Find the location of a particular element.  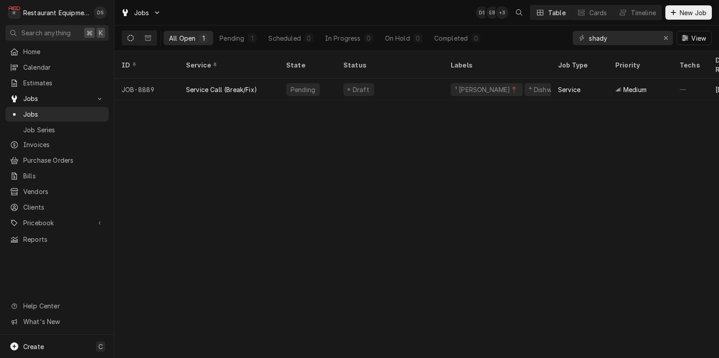

button: Open search is located at coordinates (519, 13).